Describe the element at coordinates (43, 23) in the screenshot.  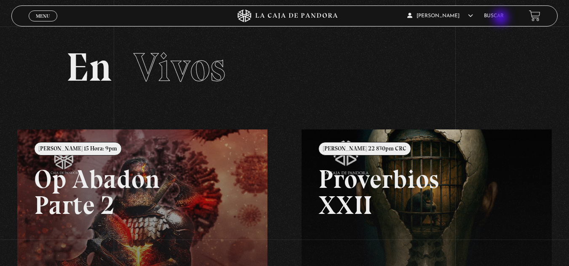
I see `span: Cerrar` at that location.